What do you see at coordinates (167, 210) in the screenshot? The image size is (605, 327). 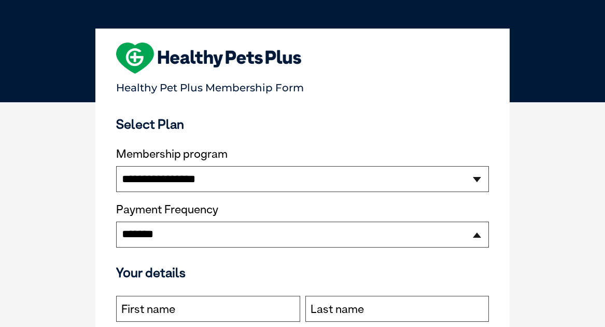 I see `label: Payment Frequency` at bounding box center [167, 210].